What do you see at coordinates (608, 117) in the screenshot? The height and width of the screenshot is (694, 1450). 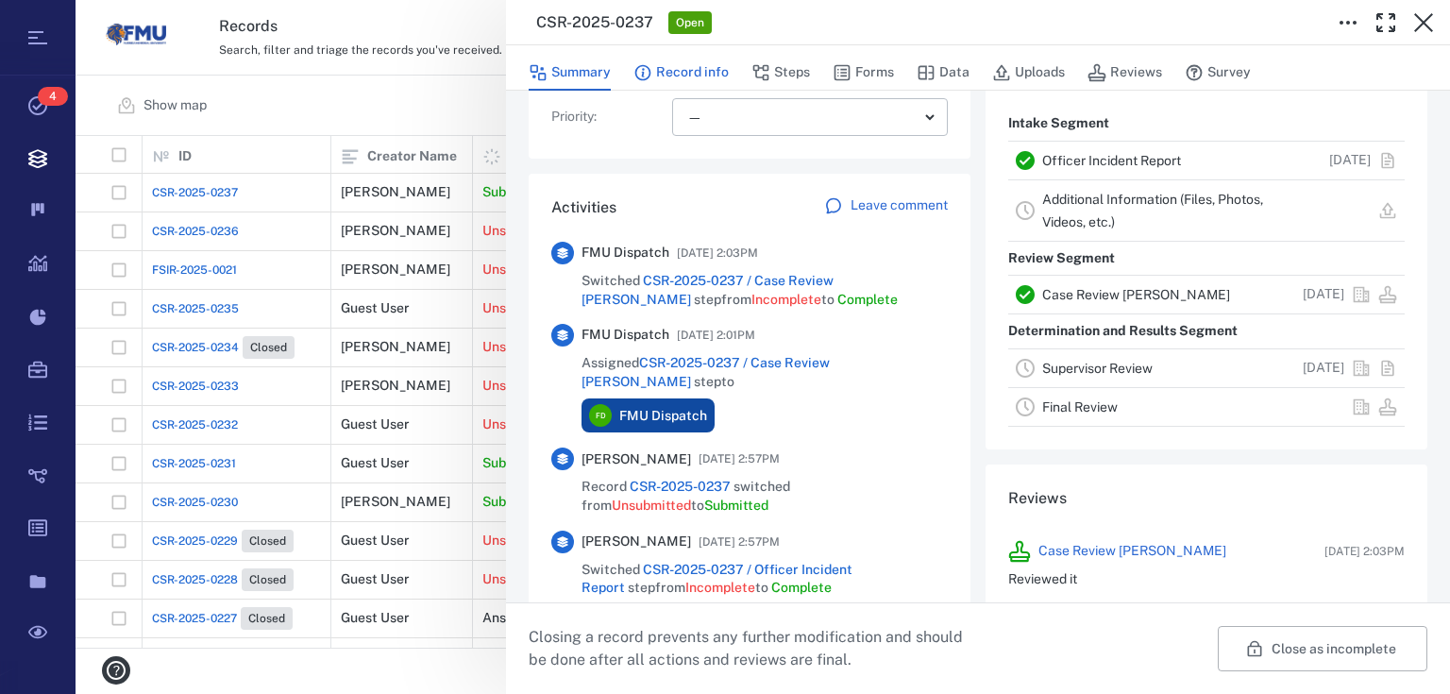 I see `p: Priority :` at bounding box center [608, 117].